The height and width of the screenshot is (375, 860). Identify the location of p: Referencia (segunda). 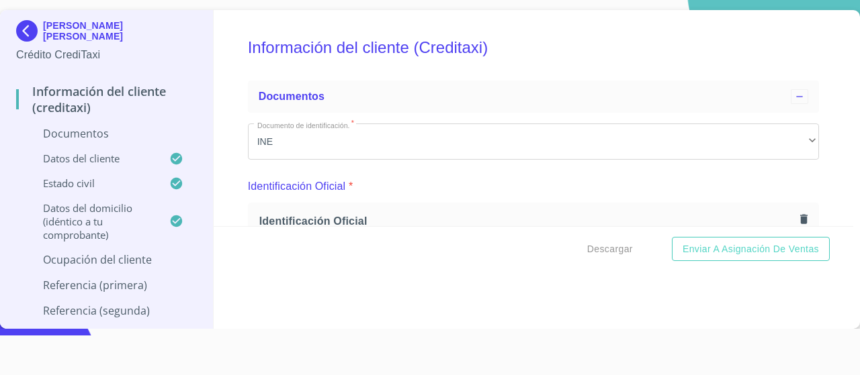
(106, 311).